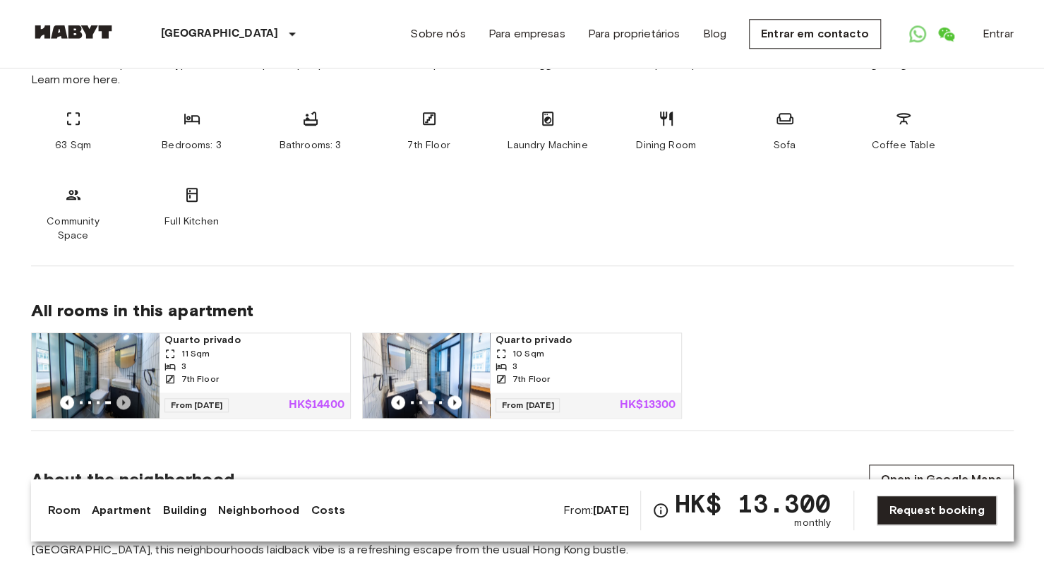  What do you see at coordinates (100, 375) in the screenshot?
I see `img: Marketing picture of unit HK-01-046-007-01` at bounding box center [100, 375].